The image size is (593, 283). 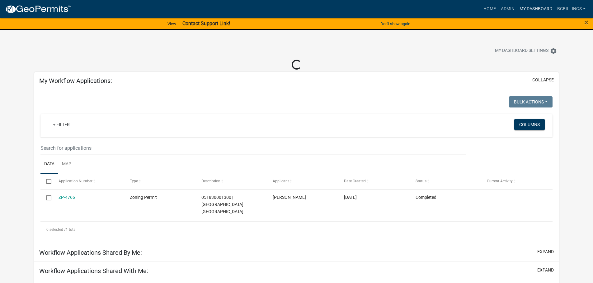 What do you see at coordinates (296, 230) in the screenshot?
I see `div: 1 total` at bounding box center [296, 230].